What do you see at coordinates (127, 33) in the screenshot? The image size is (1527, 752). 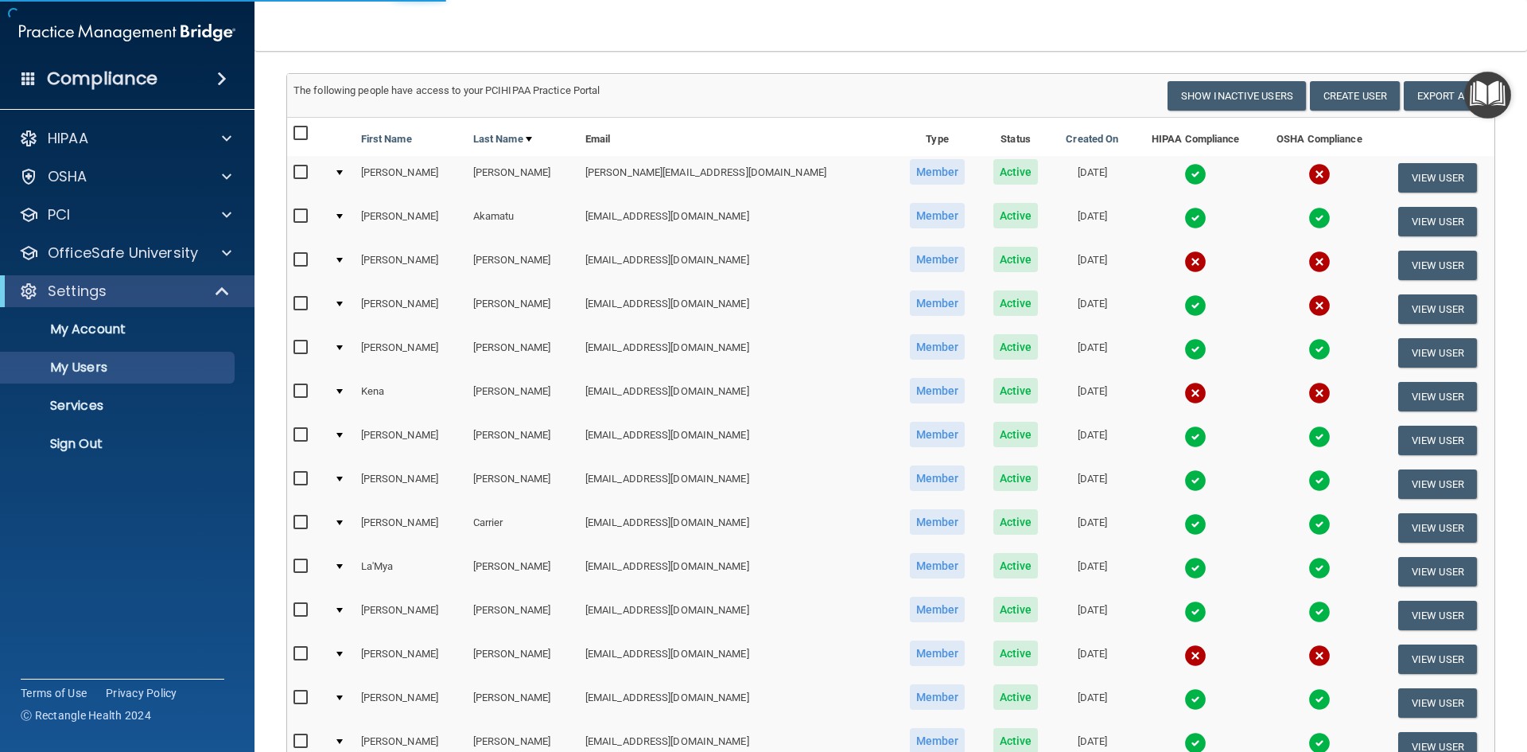 I see `img: PMB logo` at bounding box center [127, 33].